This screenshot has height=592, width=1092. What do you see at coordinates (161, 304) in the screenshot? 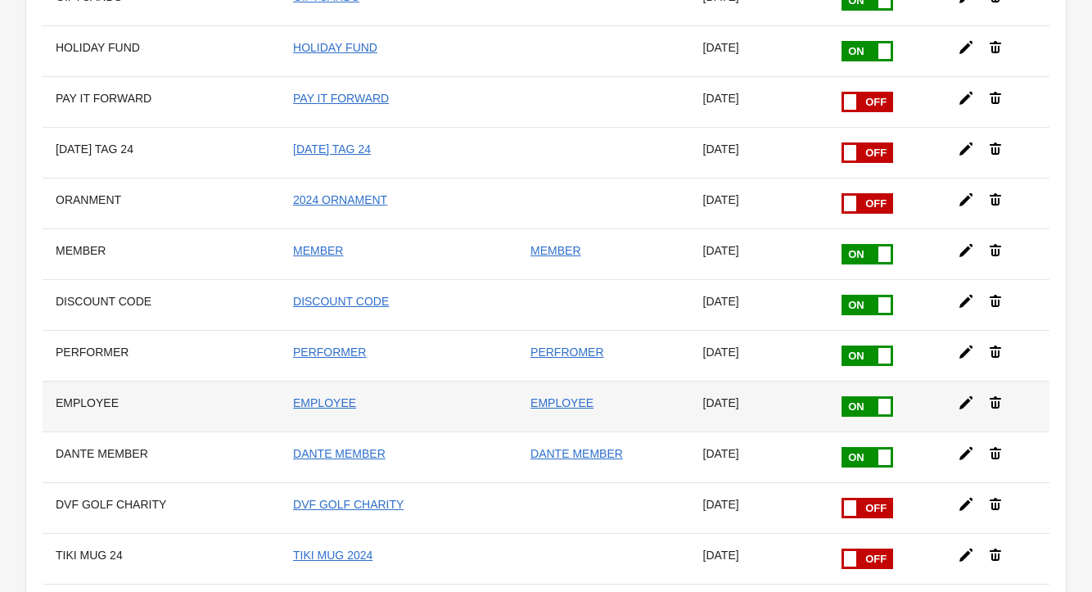
I see `th: DISCOUNT CODE` at bounding box center [161, 304].